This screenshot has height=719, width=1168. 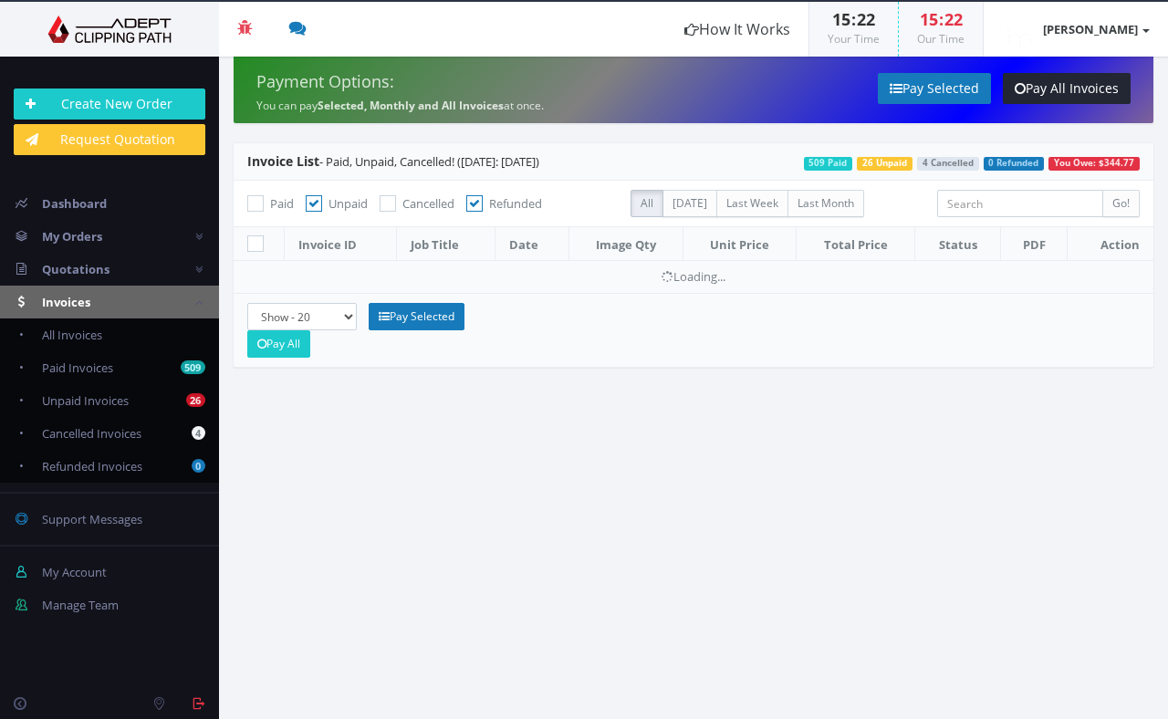 I want to click on small: Our Time, so click(x=940, y=38).